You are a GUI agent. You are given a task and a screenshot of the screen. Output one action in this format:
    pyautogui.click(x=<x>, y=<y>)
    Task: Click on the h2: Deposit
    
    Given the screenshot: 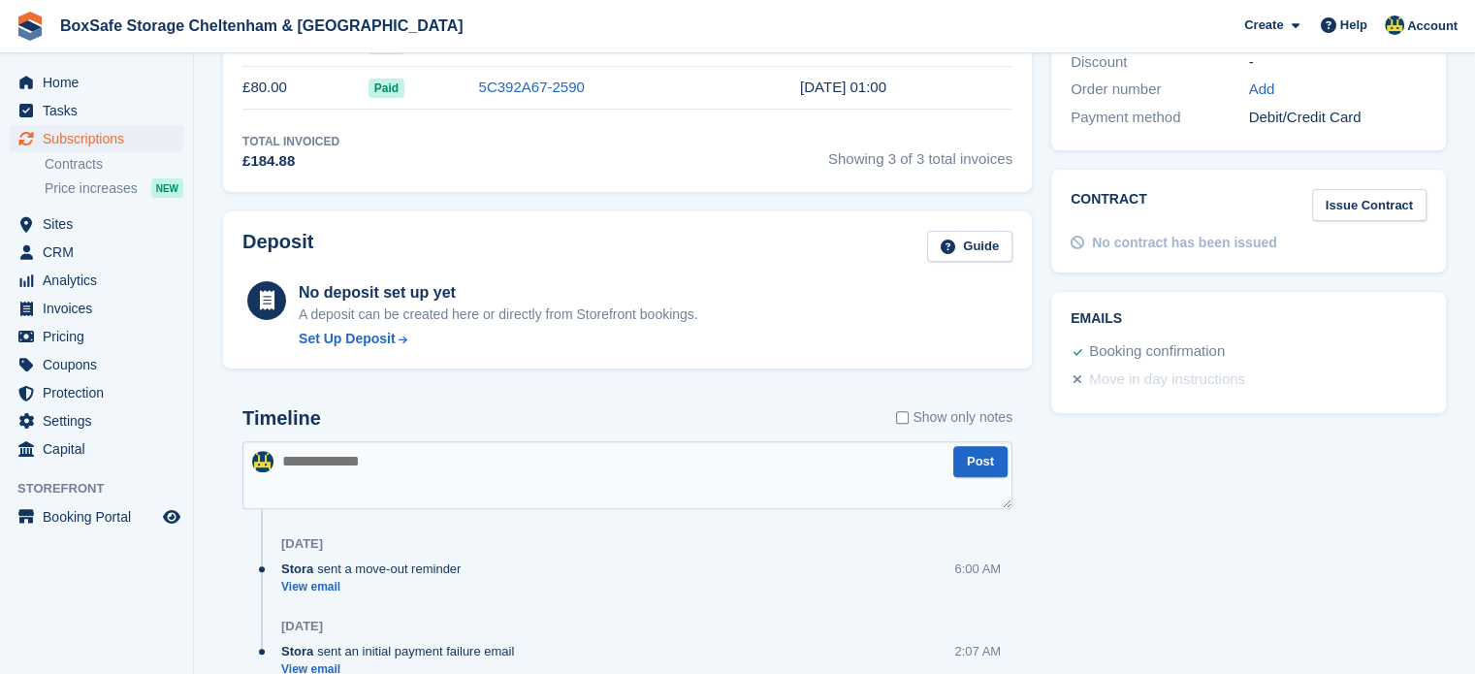 What is the action you would take?
    pyautogui.click(x=277, y=246)
    